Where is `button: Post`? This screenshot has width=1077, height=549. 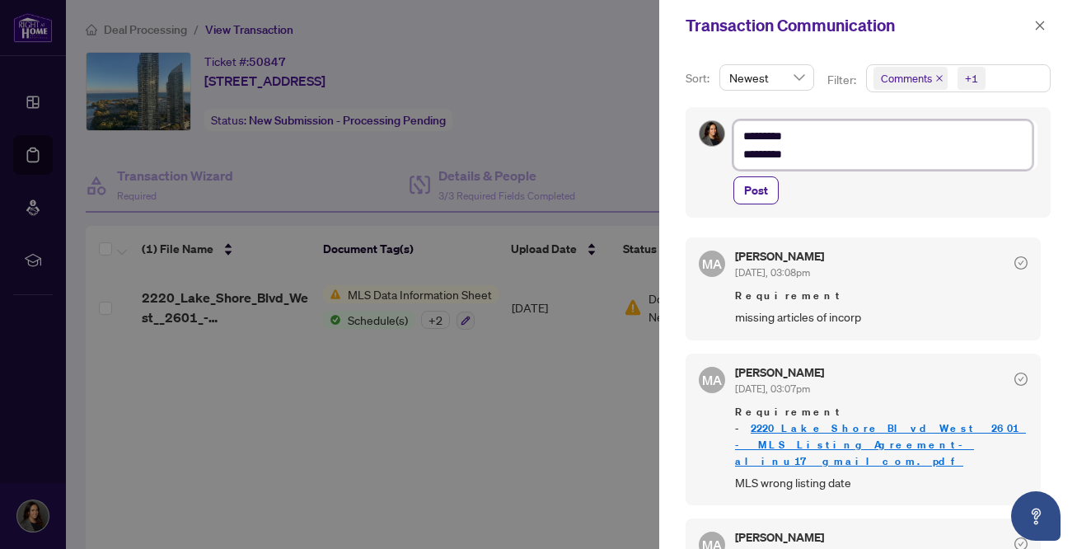
button: Post is located at coordinates (755, 190).